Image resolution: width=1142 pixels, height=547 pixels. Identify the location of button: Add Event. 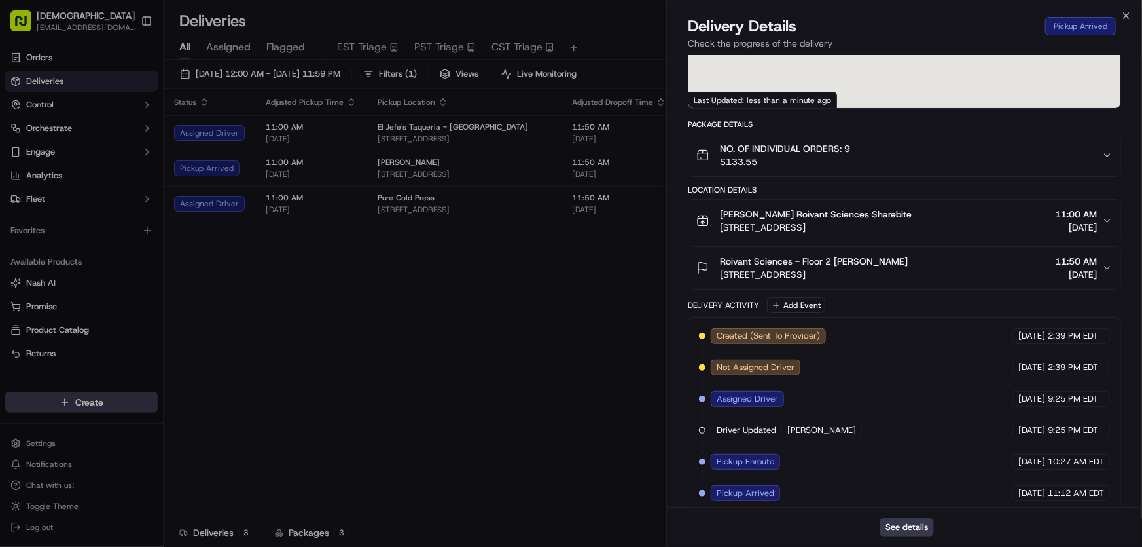
(796, 305).